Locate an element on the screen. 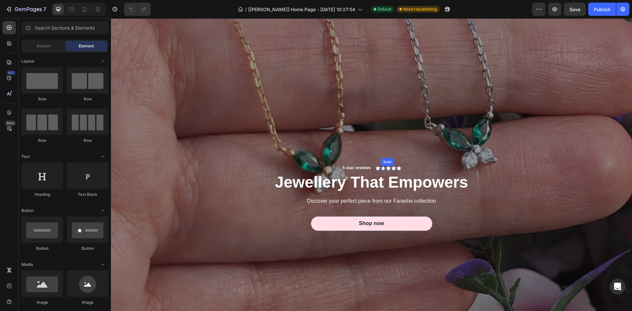 The image size is (632, 311). div: Undo/Redo is located at coordinates (137, 9).